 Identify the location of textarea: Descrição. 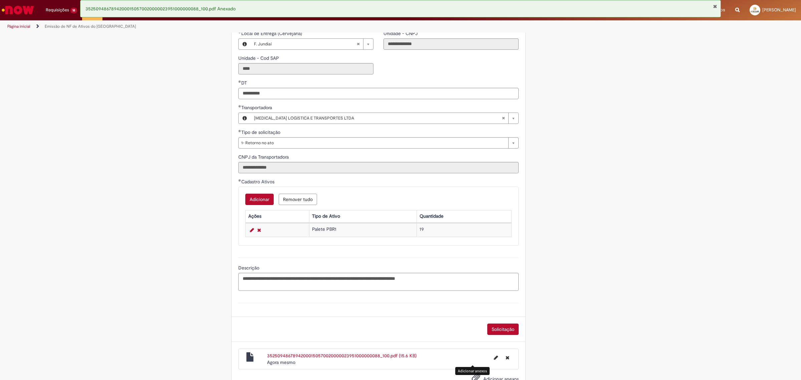
(379, 282).